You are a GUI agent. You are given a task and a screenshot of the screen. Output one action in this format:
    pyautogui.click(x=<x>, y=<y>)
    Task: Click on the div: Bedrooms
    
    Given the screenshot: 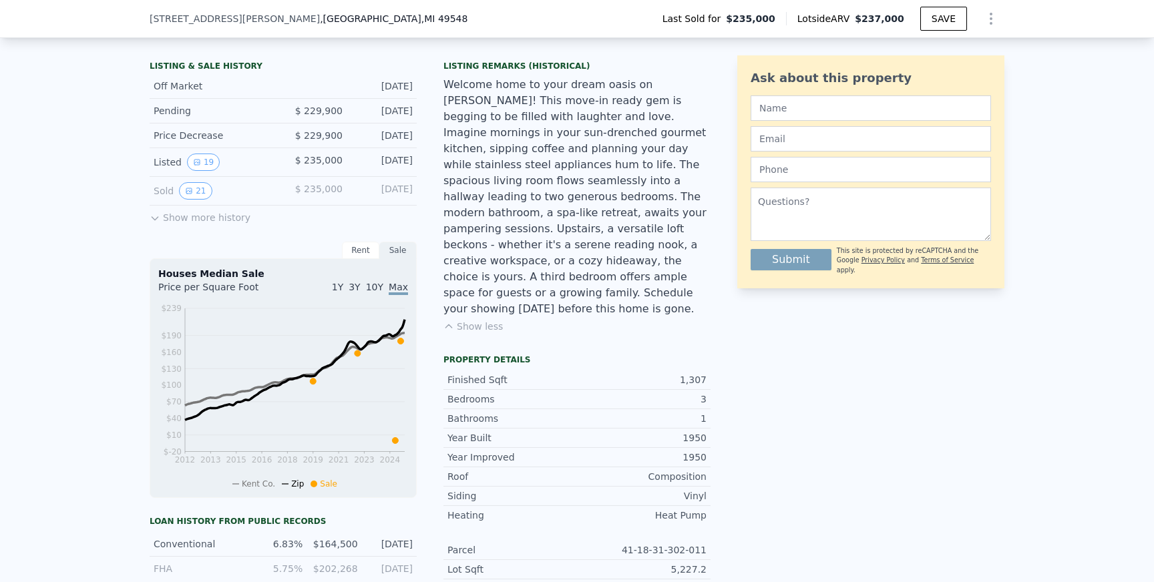 What is the action you would take?
    pyautogui.click(x=512, y=399)
    